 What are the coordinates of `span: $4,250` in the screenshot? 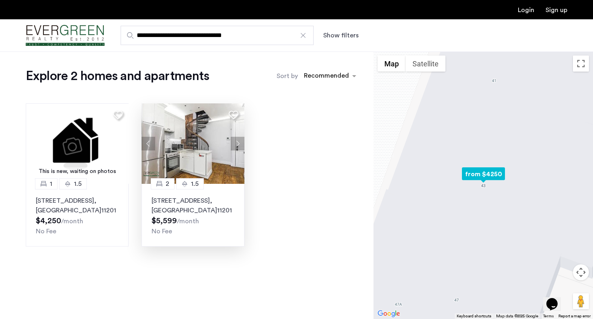 It's located at (48, 221).